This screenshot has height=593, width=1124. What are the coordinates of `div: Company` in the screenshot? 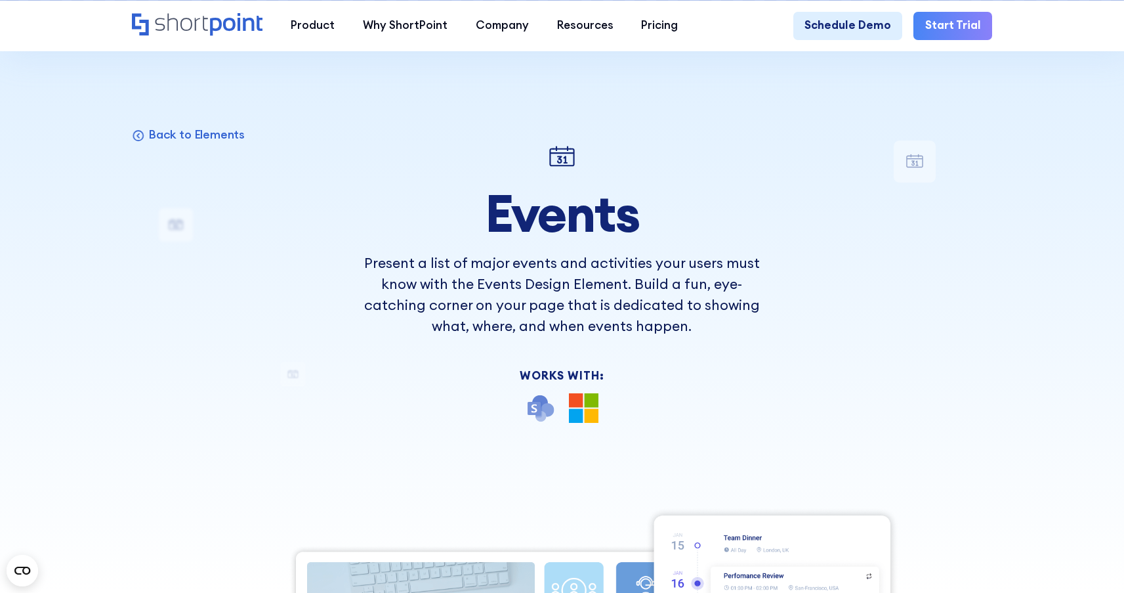 It's located at (502, 26).